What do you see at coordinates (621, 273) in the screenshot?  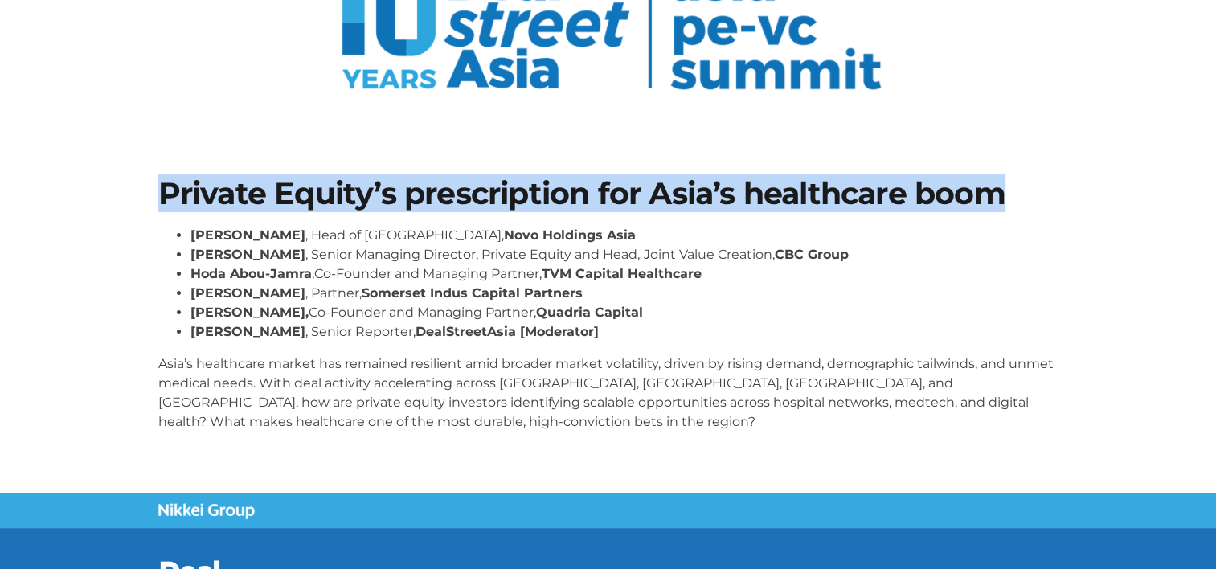 I see `strong: TVM Capital Healthcare` at bounding box center [621, 273].